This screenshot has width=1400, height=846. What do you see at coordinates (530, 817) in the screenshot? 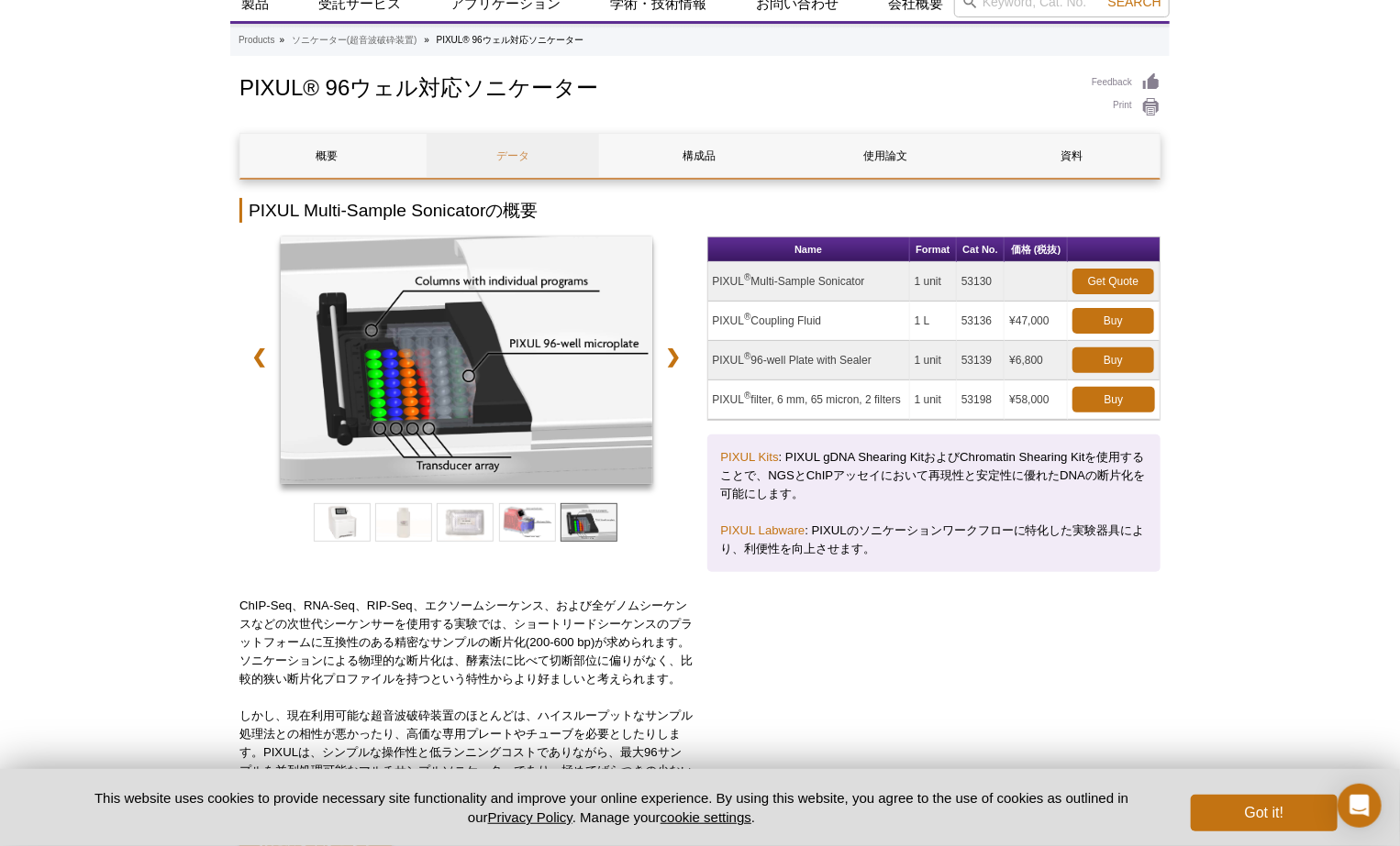
I see `a: Privacy Policy` at bounding box center [530, 817].